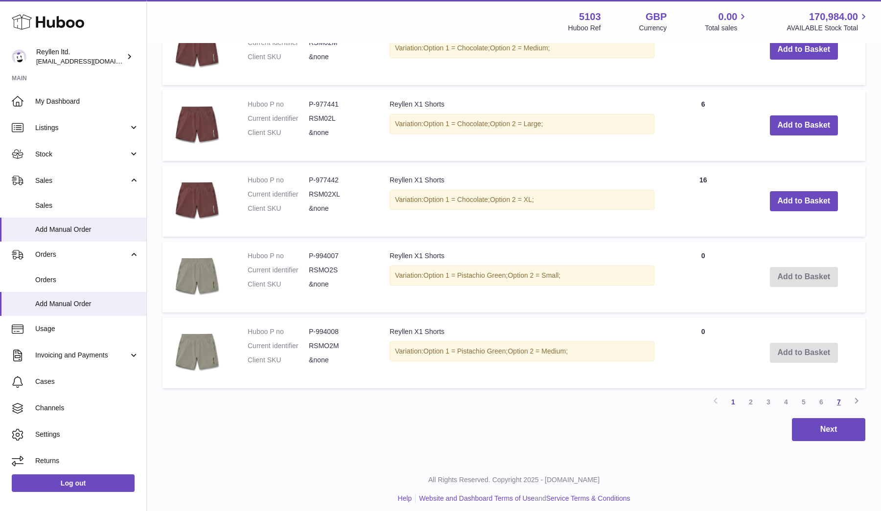 This screenshot has height=511, width=881. Describe the element at coordinates (838, 402) in the screenshot. I see `a: 7` at that location.